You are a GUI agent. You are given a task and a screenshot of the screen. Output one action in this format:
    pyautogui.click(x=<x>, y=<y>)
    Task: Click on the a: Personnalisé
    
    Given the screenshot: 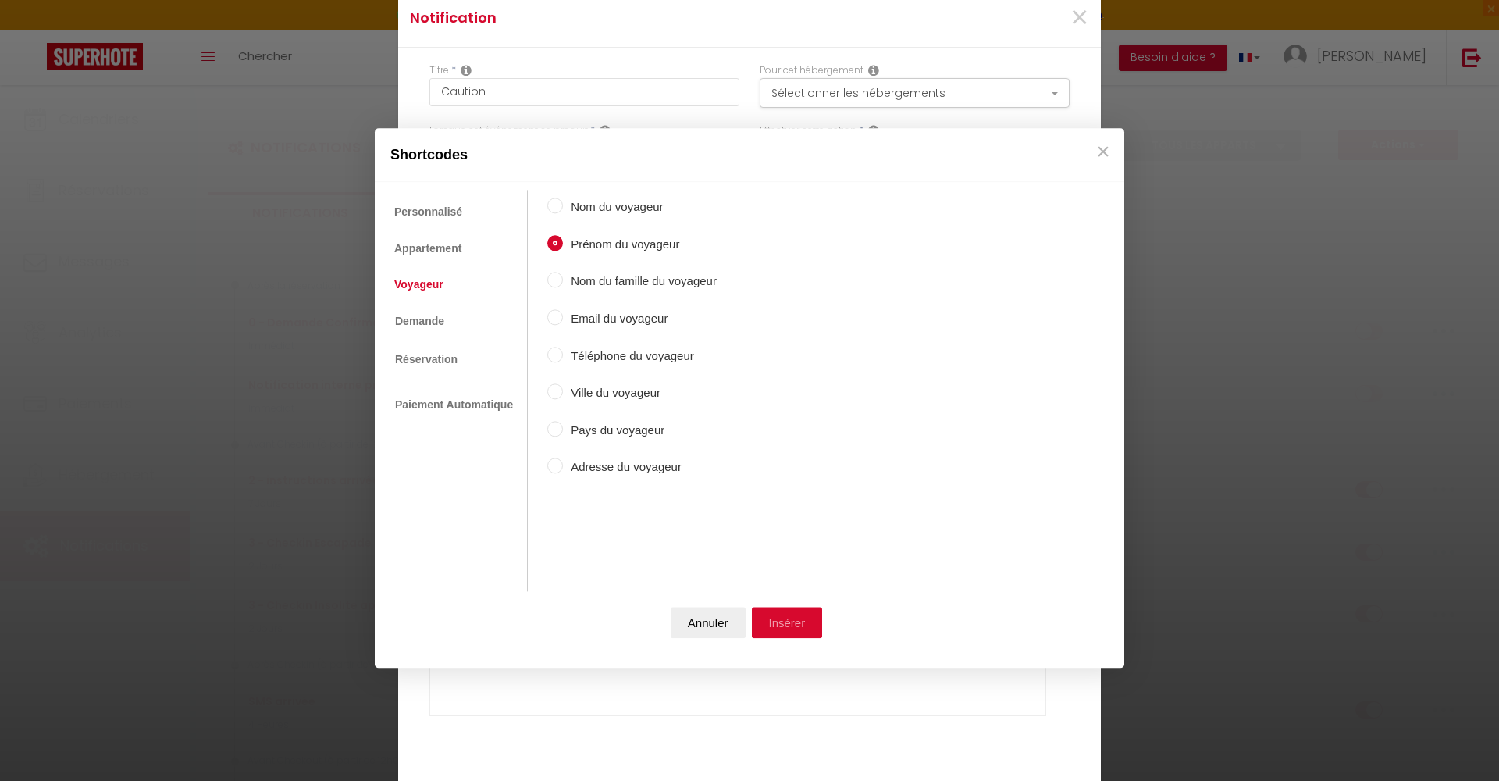 What is the action you would take?
    pyautogui.click(x=428, y=212)
    